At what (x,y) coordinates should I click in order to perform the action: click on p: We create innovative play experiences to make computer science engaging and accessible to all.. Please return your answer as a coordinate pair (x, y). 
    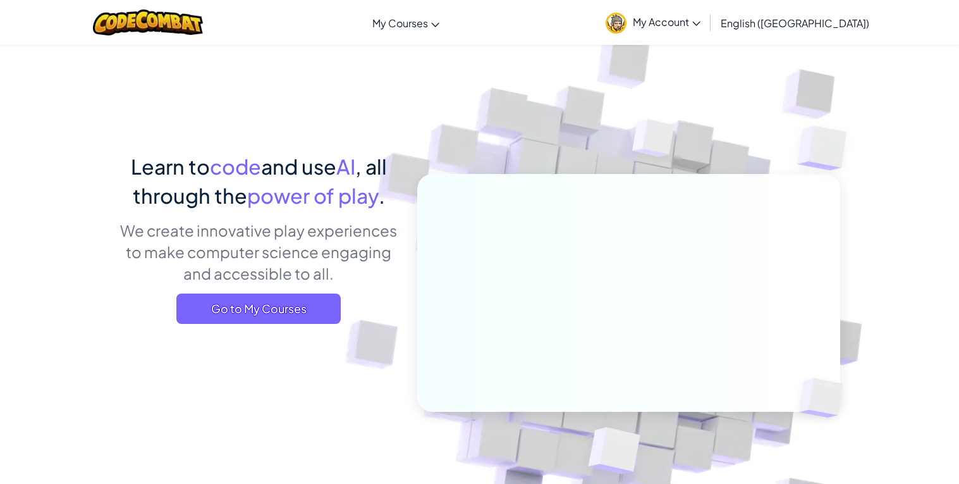
    Looking at the image, I should click on (259, 252).